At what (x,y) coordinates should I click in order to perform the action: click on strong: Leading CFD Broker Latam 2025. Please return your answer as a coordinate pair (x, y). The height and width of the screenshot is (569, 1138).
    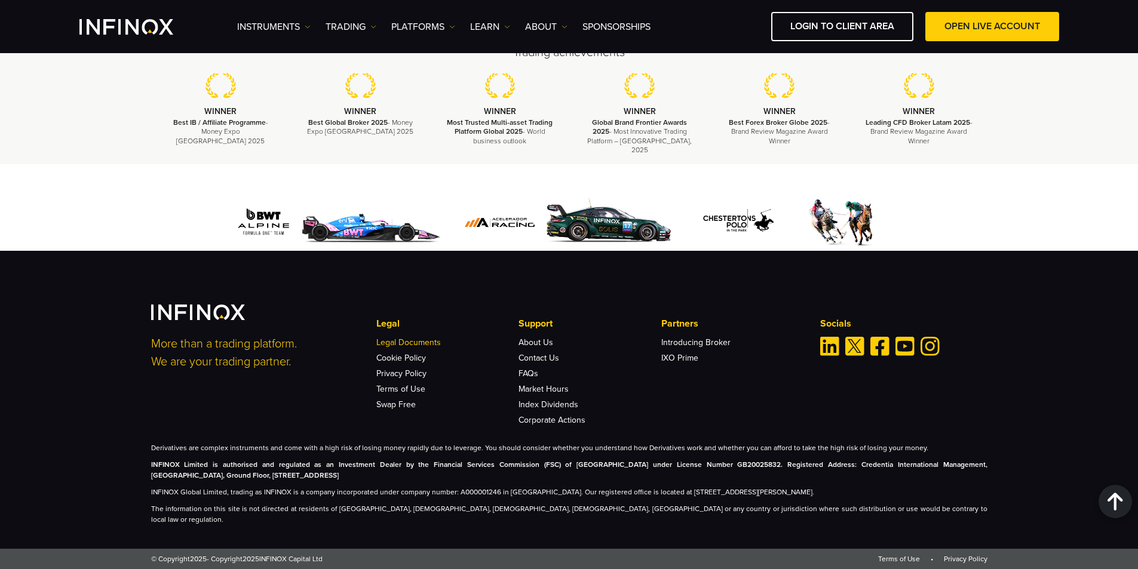
    Looking at the image, I should click on (918, 122).